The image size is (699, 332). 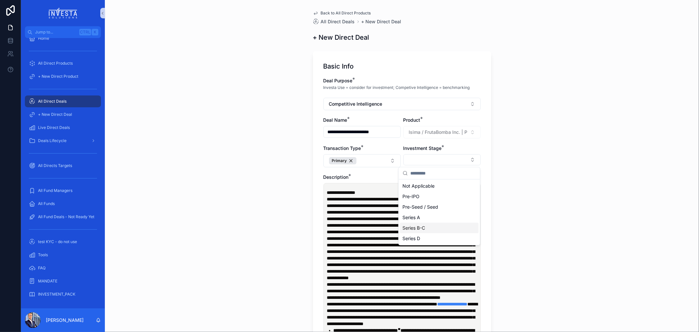 I want to click on span: All Directs Targets, so click(x=55, y=166).